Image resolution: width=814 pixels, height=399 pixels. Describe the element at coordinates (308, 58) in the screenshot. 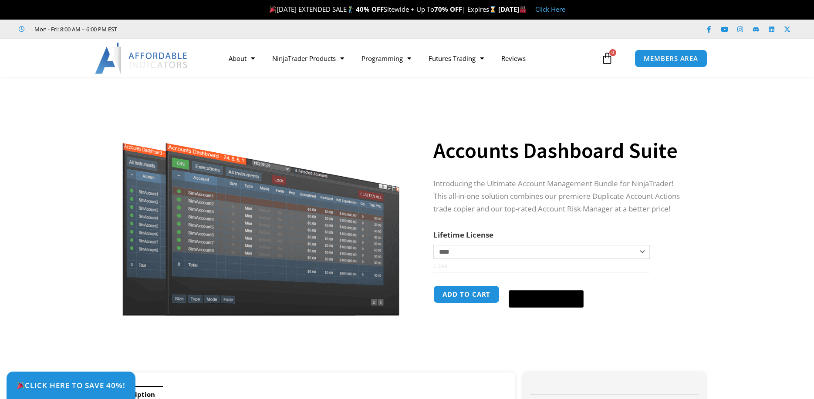

I see `a: NinjaTrader Products` at that location.